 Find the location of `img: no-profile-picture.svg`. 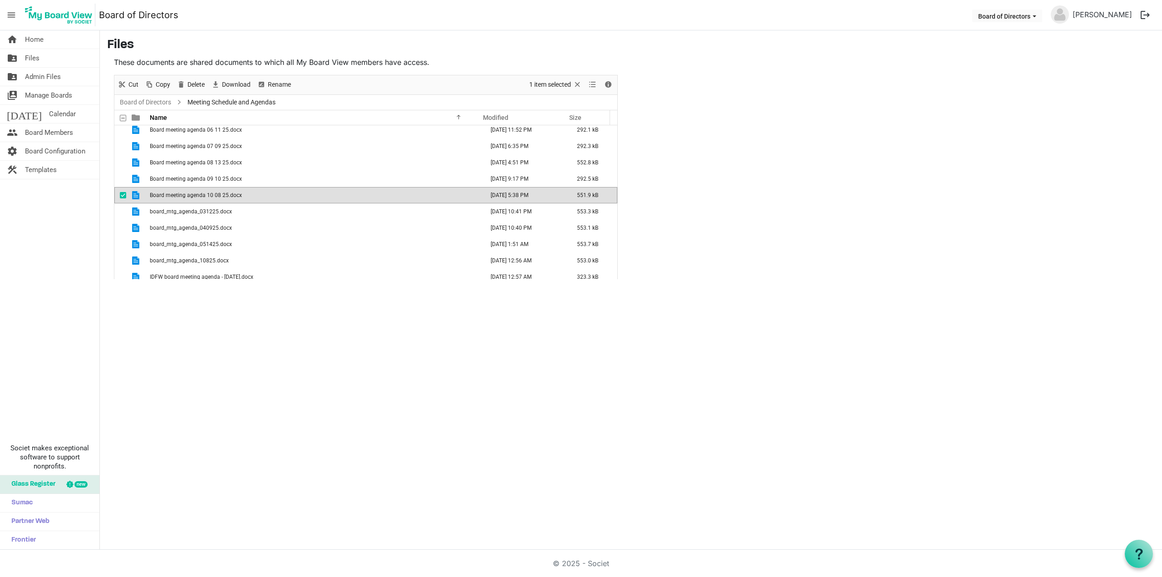

img: no-profile-picture.svg is located at coordinates (1060, 15).